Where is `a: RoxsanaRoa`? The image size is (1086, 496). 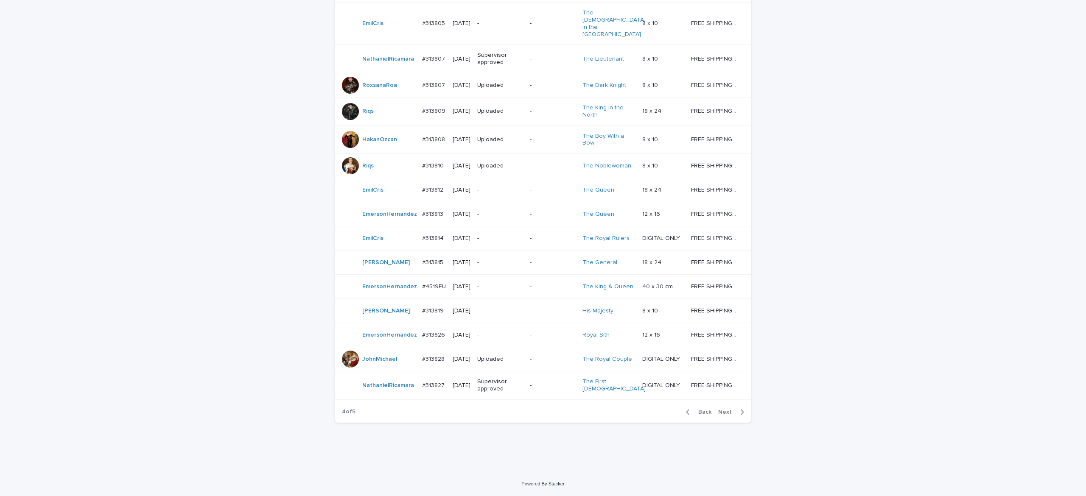
a: RoxsanaRoa is located at coordinates (380, 85).